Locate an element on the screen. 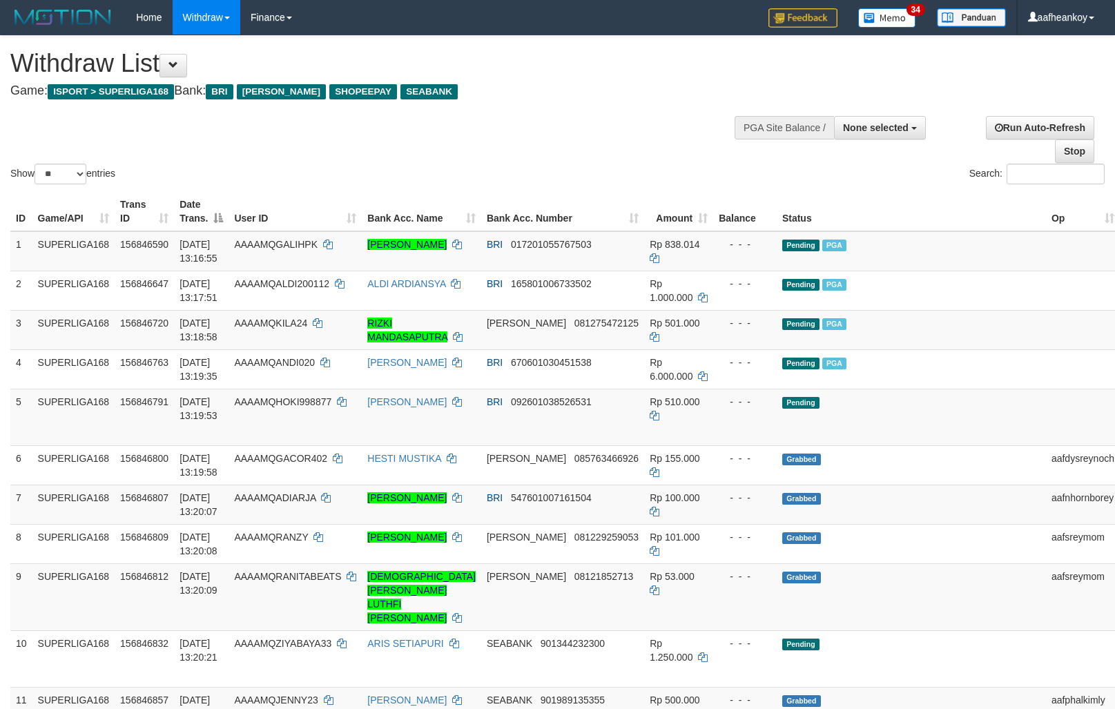 The height and width of the screenshot is (709, 1115). span: AAAAMQADIARJA is located at coordinates (275, 498).